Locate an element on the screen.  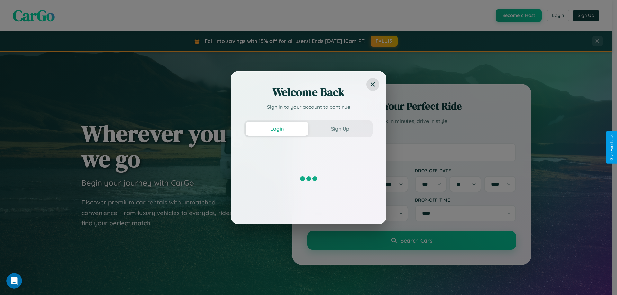
h2: Welcome Back is located at coordinates (308, 92).